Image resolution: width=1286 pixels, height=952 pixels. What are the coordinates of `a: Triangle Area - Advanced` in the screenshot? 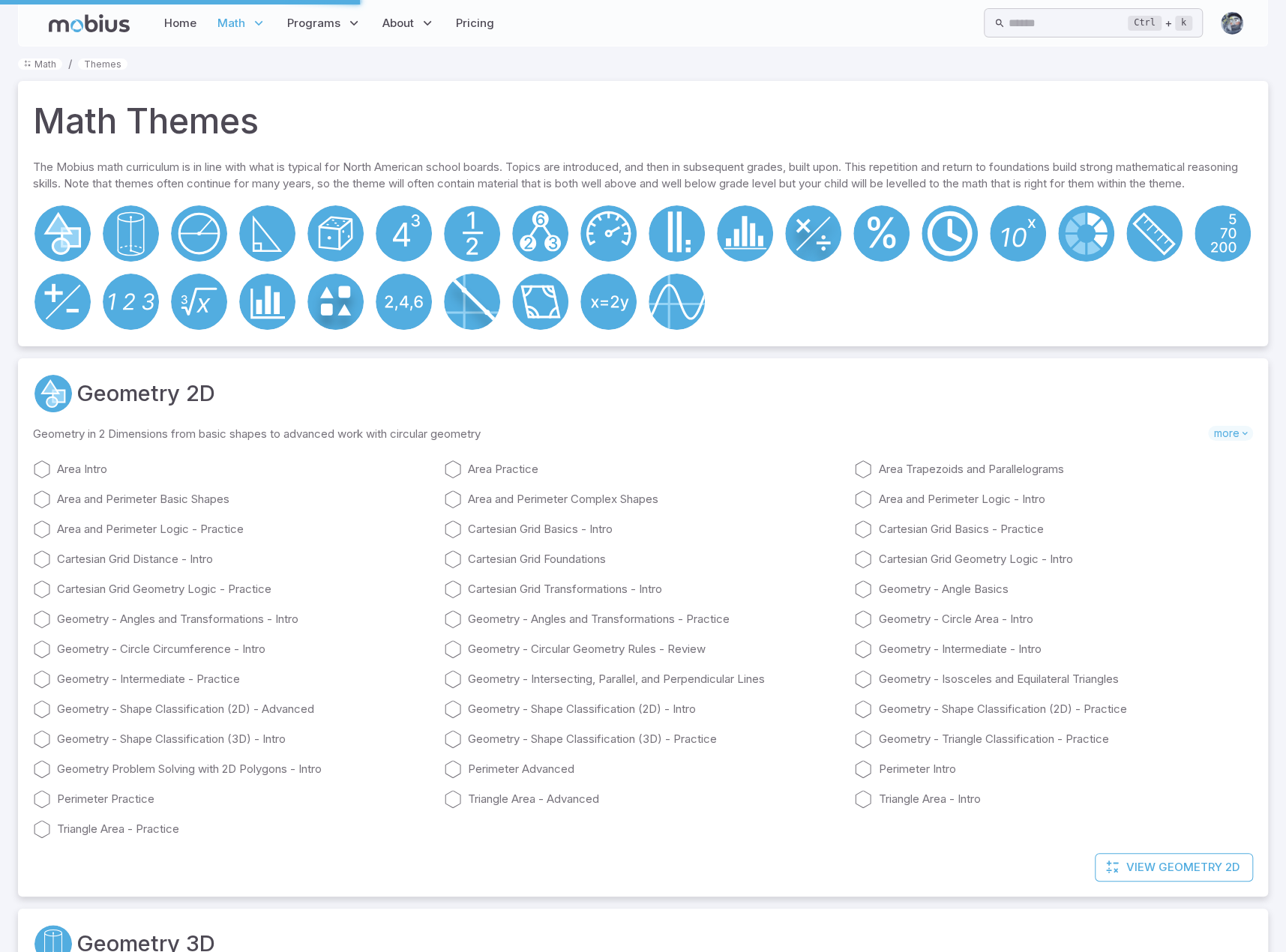 It's located at (643, 800).